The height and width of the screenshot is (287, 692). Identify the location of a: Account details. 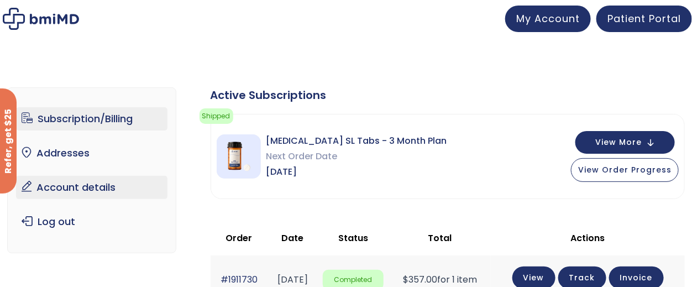
(92, 187).